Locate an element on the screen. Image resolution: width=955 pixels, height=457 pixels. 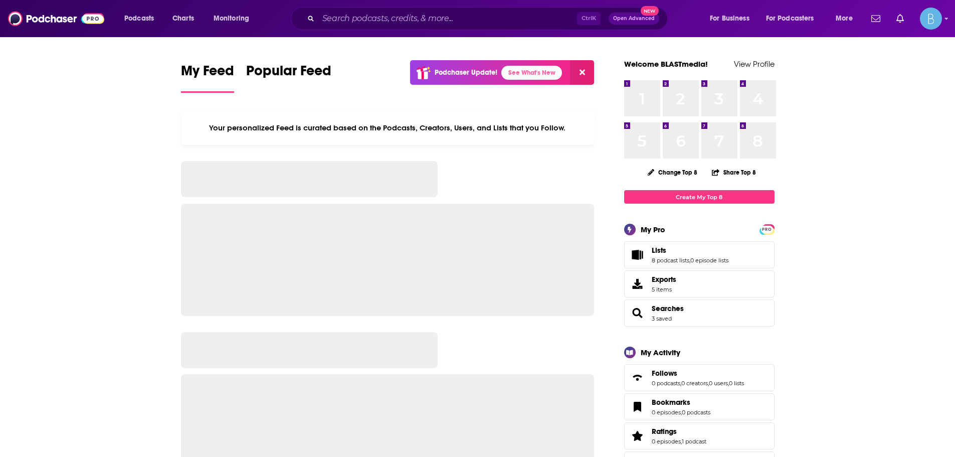
a: Welcome BLASTmedia! is located at coordinates (666, 64).